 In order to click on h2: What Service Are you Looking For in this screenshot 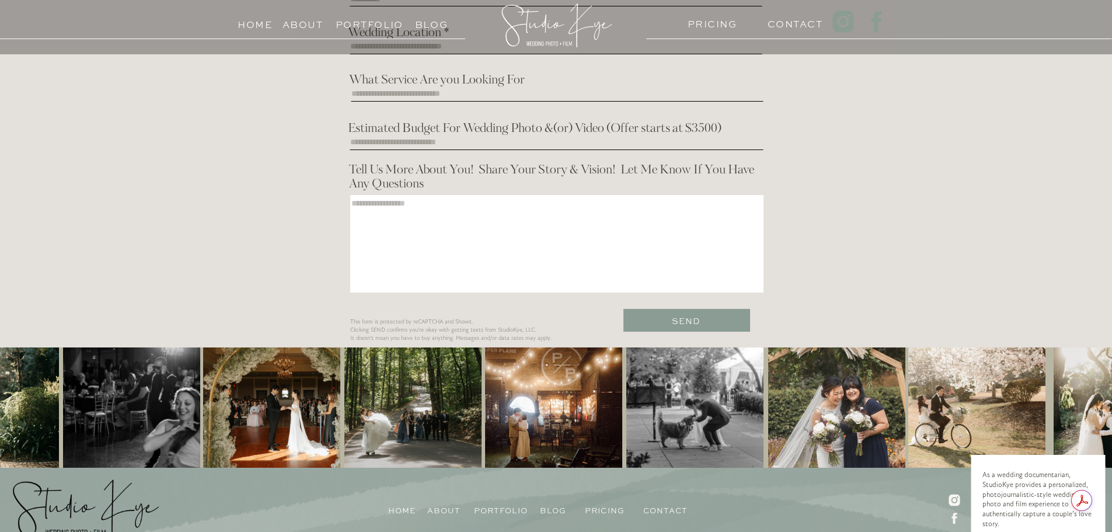, I will do `click(476, 81)`.